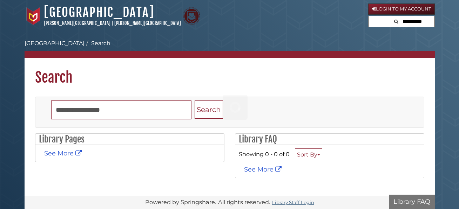 The height and width of the screenshot is (209, 459). Describe the element at coordinates (264, 154) in the screenshot. I see `span: Showing 0 - 0 of 0` at that location.